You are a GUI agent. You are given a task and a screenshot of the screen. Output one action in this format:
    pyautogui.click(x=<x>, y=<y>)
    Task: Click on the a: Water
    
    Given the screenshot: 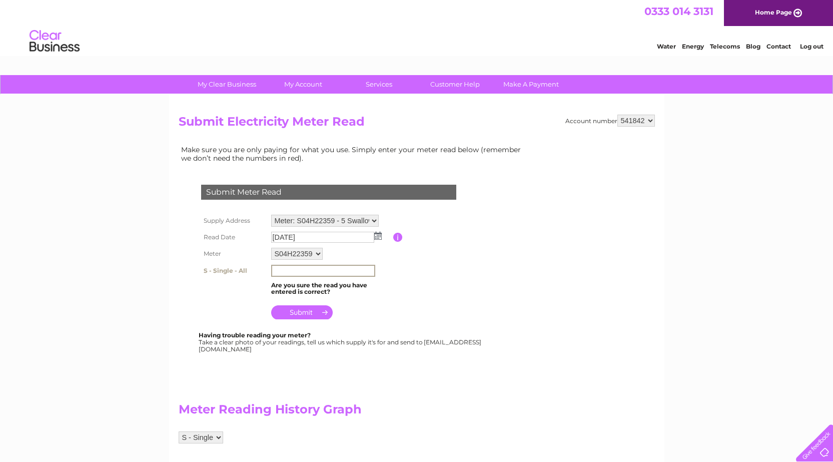 What is the action you would take?
    pyautogui.click(x=666, y=46)
    